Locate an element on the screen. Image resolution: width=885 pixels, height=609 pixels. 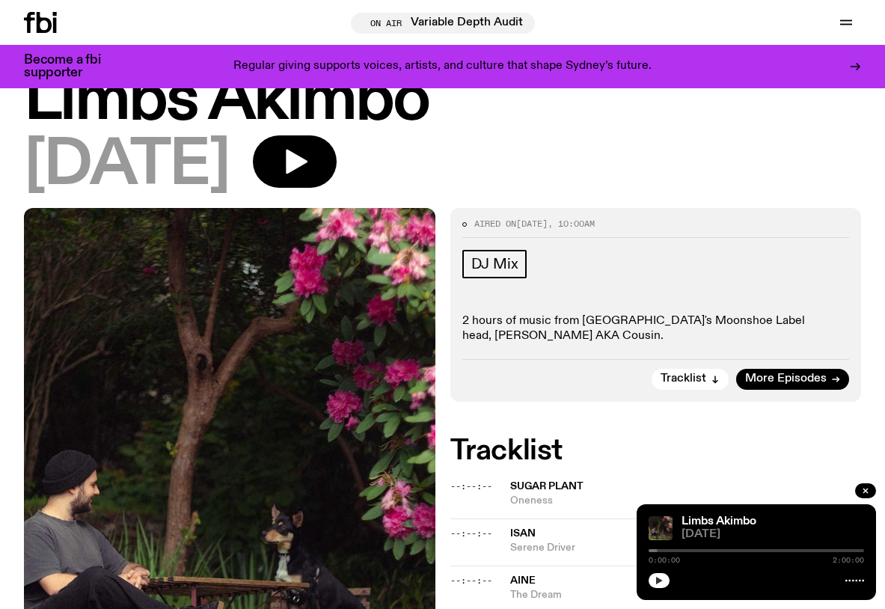
span: More Episodes is located at coordinates (785, 378).